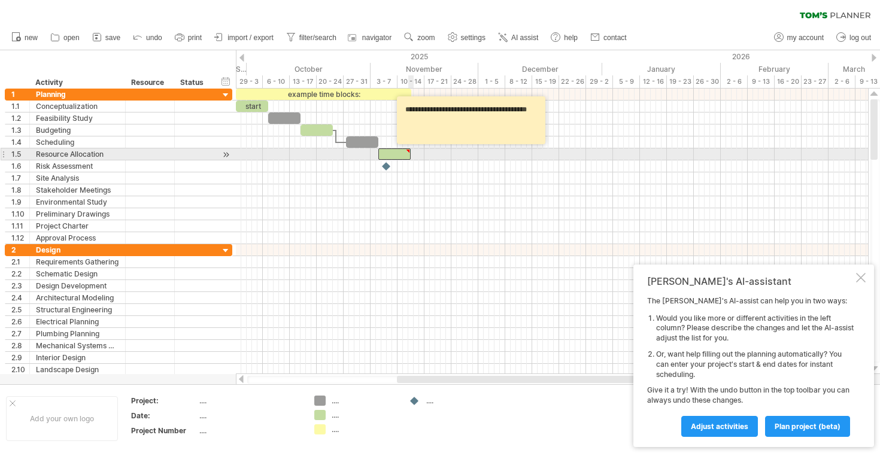 Image resolution: width=880 pixels, height=453 pixels. I want to click on div: Feasibility Study, so click(77, 118).